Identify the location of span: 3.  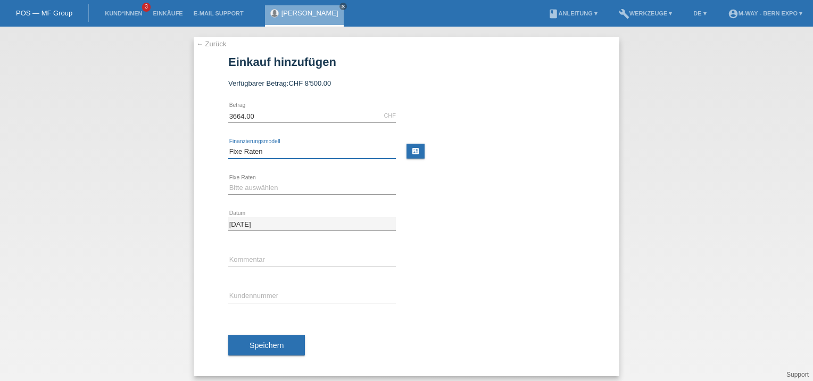
(146, 7).